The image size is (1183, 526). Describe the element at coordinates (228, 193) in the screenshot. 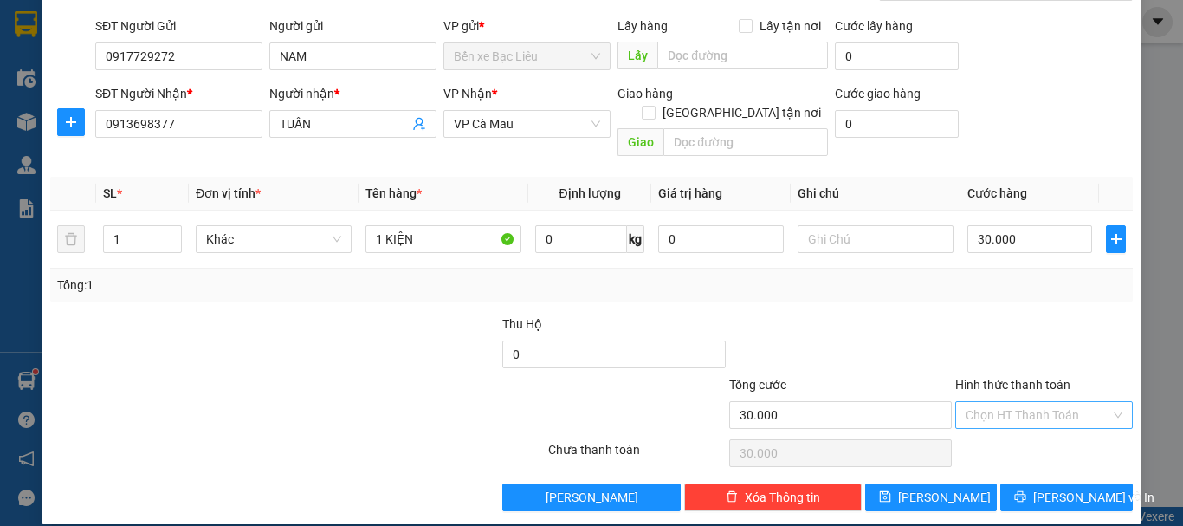

I see `span: Đơn vị tính` at that location.